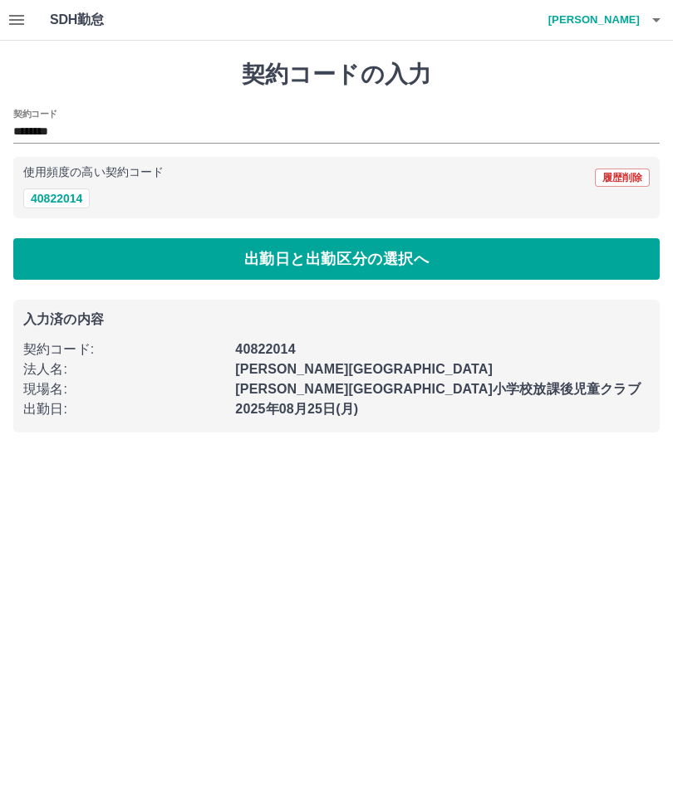 The width and height of the screenshot is (673, 811). Describe the element at coordinates (296, 409) in the screenshot. I see `b: 2025年08月25日(月)` at that location.